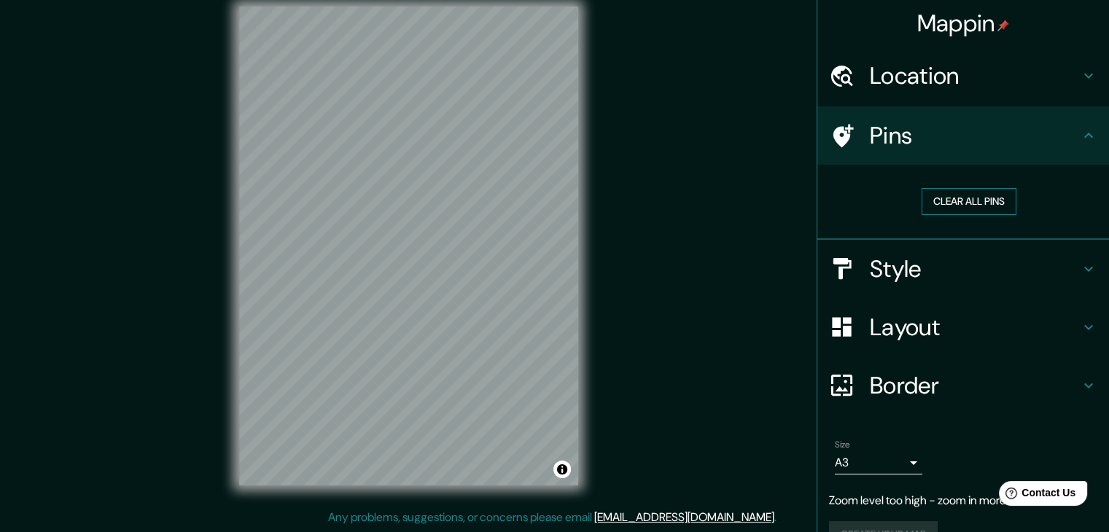  I want to click on h4: Pins, so click(975, 136).